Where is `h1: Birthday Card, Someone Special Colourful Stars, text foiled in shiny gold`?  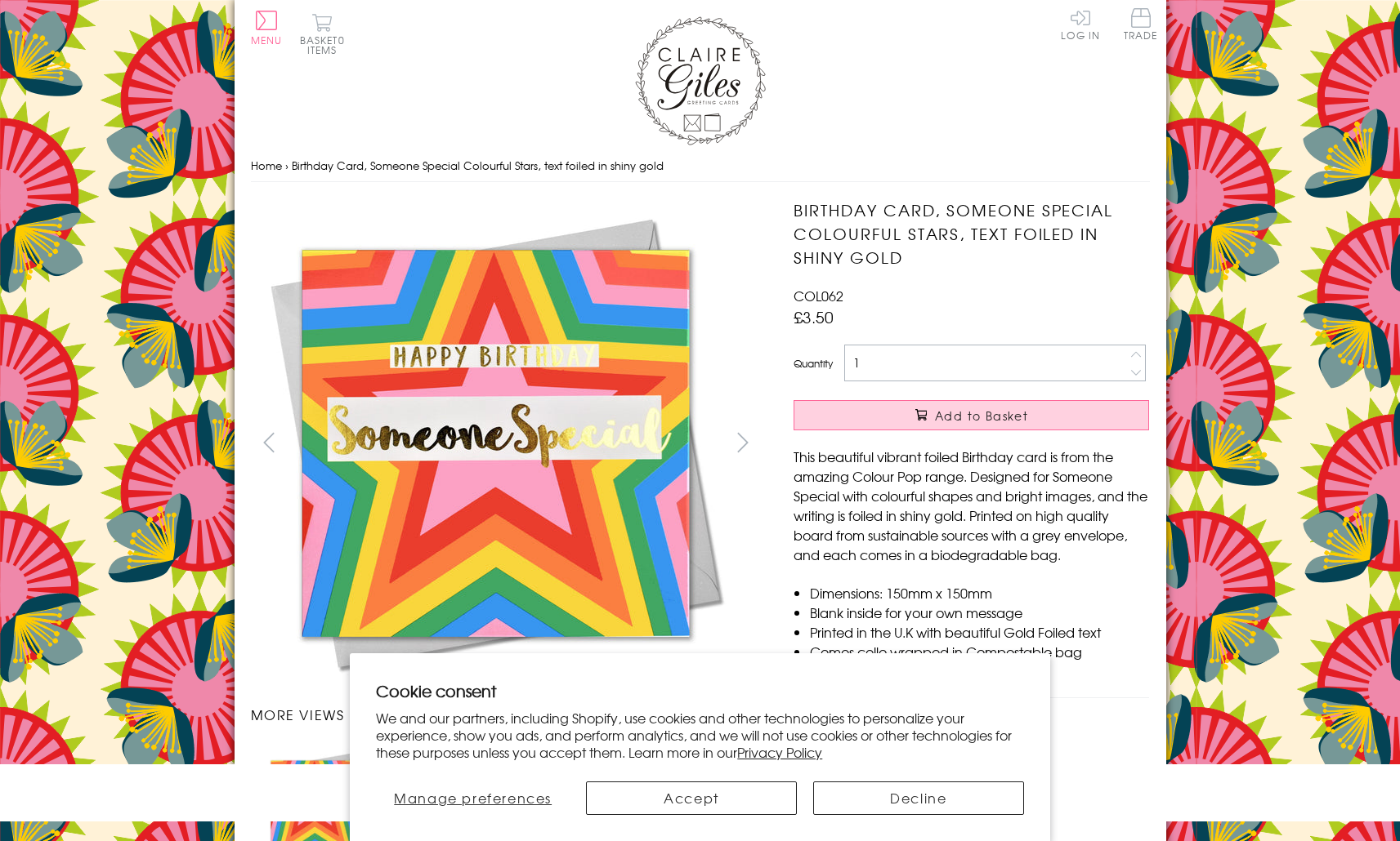 h1: Birthday Card, Someone Special Colourful Stars, text foiled in shiny gold is located at coordinates (970, 234).